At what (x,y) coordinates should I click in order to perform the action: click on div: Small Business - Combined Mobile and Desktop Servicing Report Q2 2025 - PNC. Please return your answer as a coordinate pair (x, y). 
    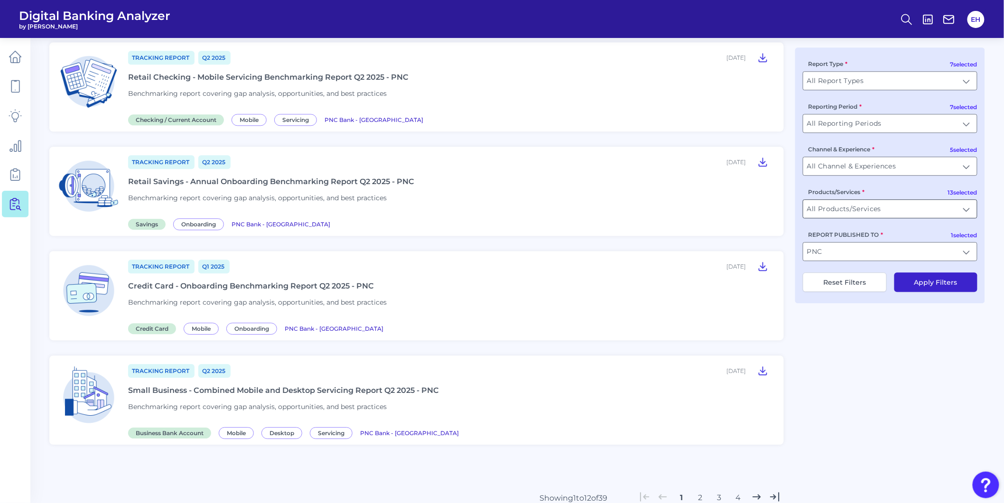
    Looking at the image, I should click on (283, 390).